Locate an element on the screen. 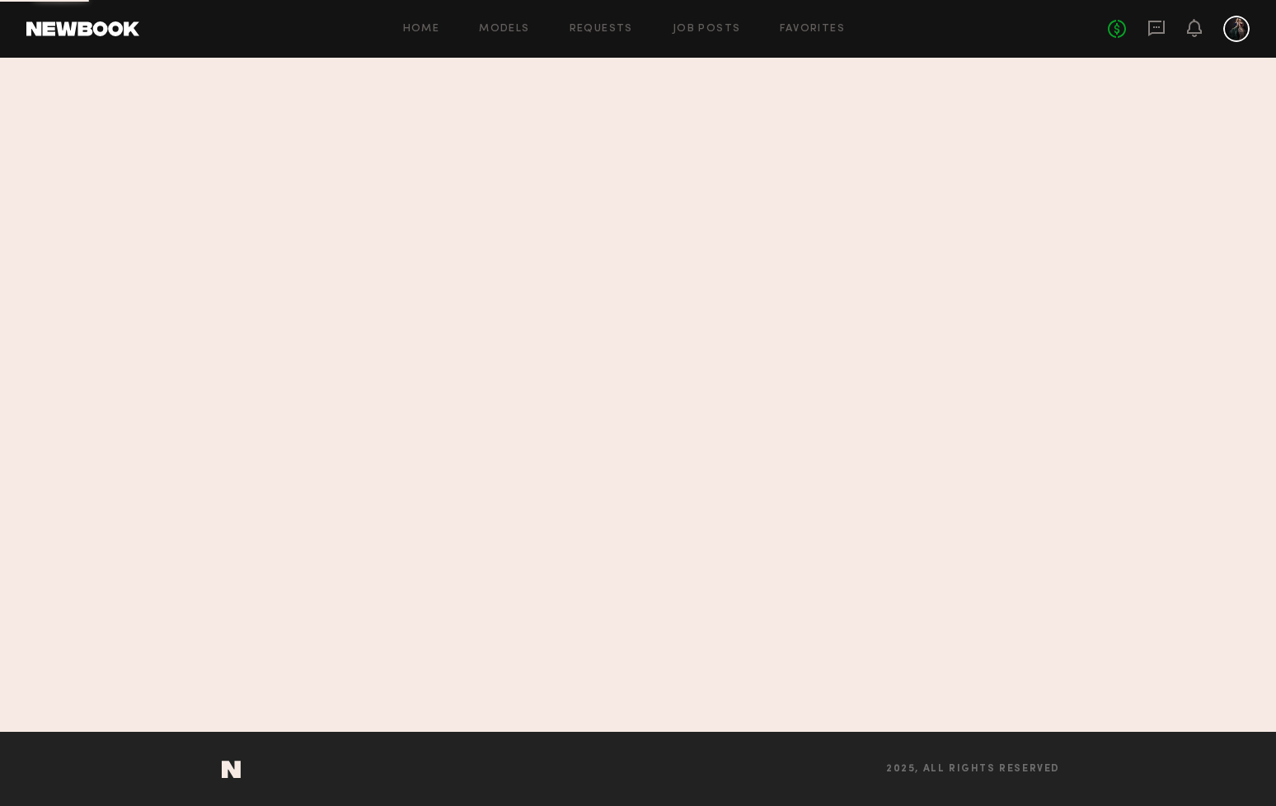  a: Home is located at coordinates (421, 29).